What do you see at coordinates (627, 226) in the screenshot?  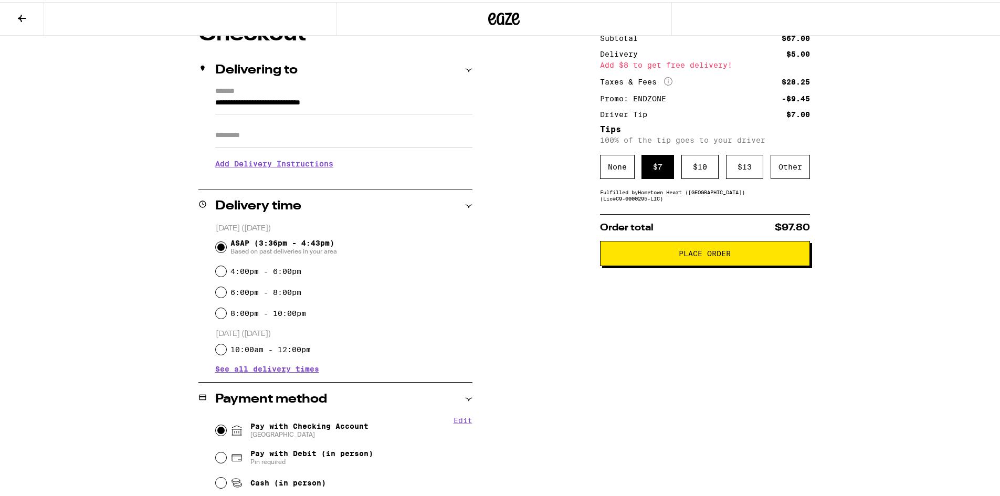 I see `span: Order total` at bounding box center [627, 226].